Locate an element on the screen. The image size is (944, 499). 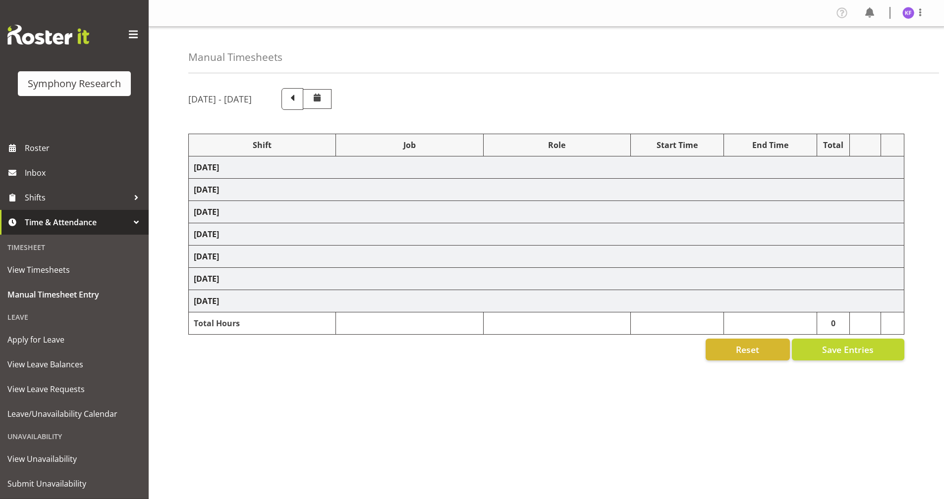
div: Unavailability is located at coordinates (74, 436).